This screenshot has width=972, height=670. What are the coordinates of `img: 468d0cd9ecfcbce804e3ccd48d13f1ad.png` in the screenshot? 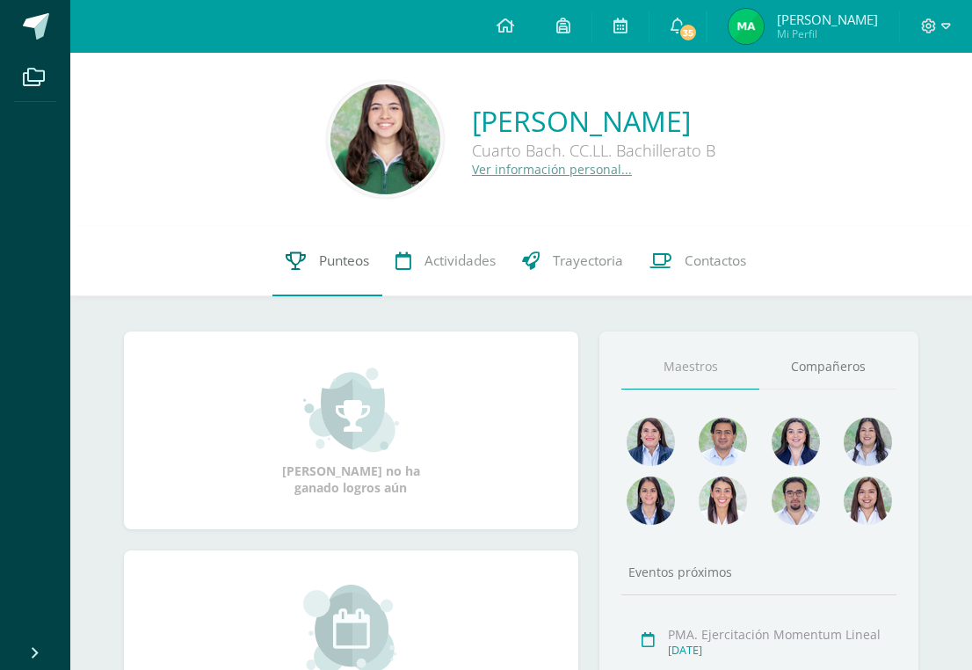 It's located at (796, 441).